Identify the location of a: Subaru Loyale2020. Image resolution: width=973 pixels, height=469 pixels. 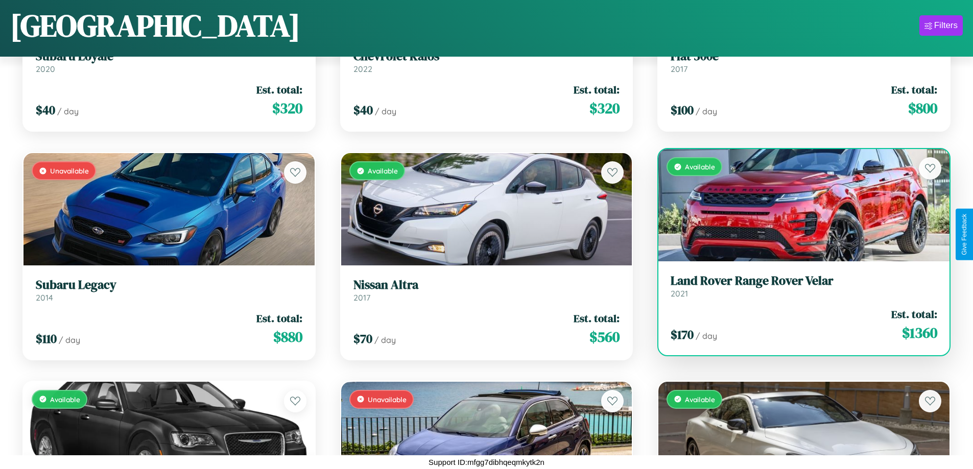
(169, 61).